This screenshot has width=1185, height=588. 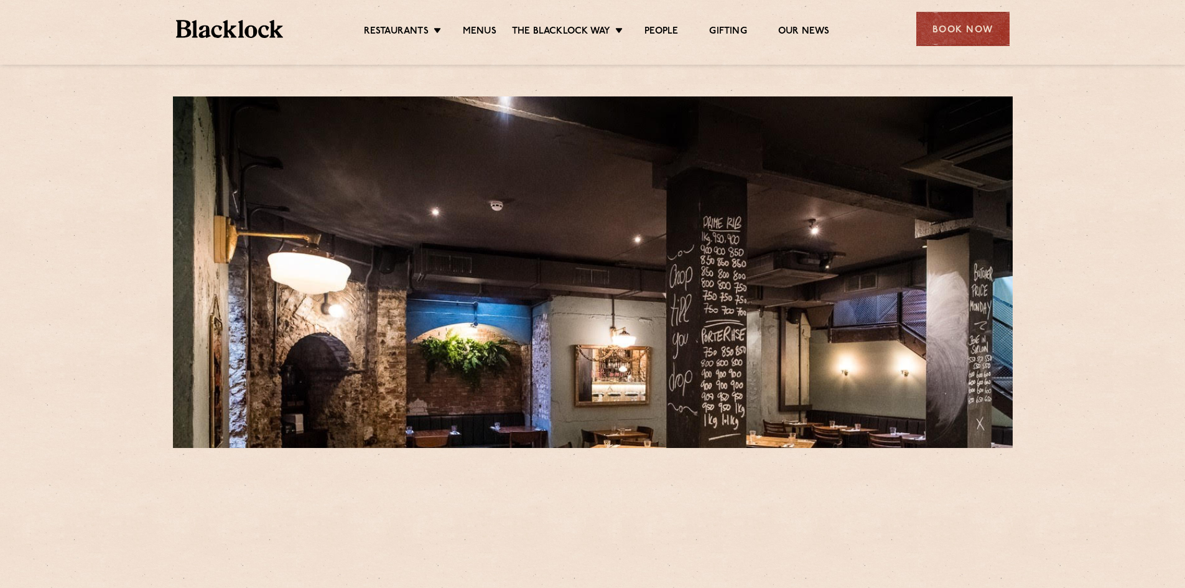 I want to click on a: Menus, so click(x=480, y=32).